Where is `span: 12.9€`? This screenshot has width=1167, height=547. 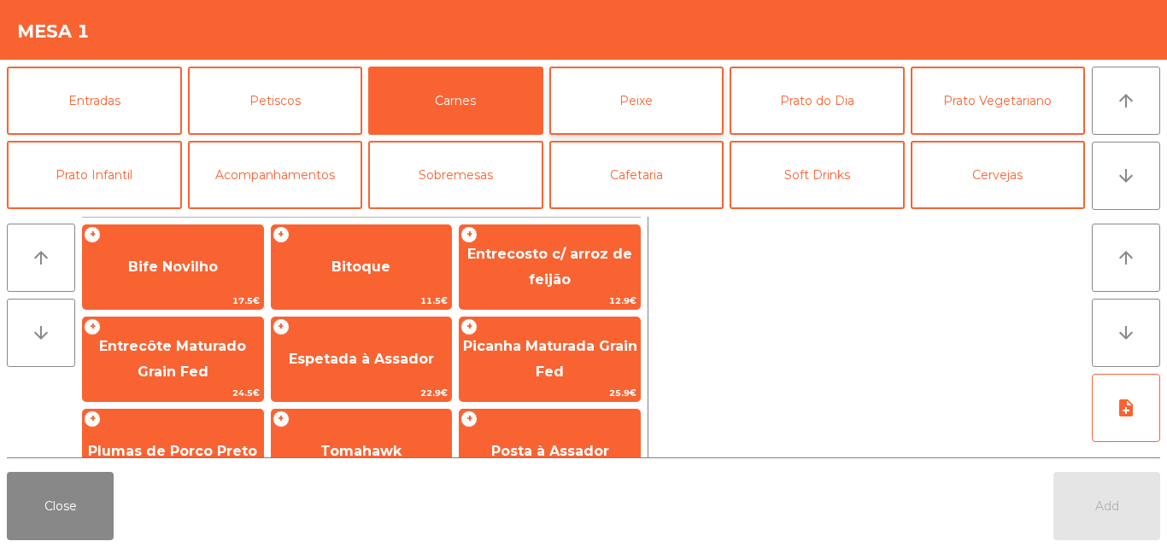 span: 12.9€ is located at coordinates (549, 301).